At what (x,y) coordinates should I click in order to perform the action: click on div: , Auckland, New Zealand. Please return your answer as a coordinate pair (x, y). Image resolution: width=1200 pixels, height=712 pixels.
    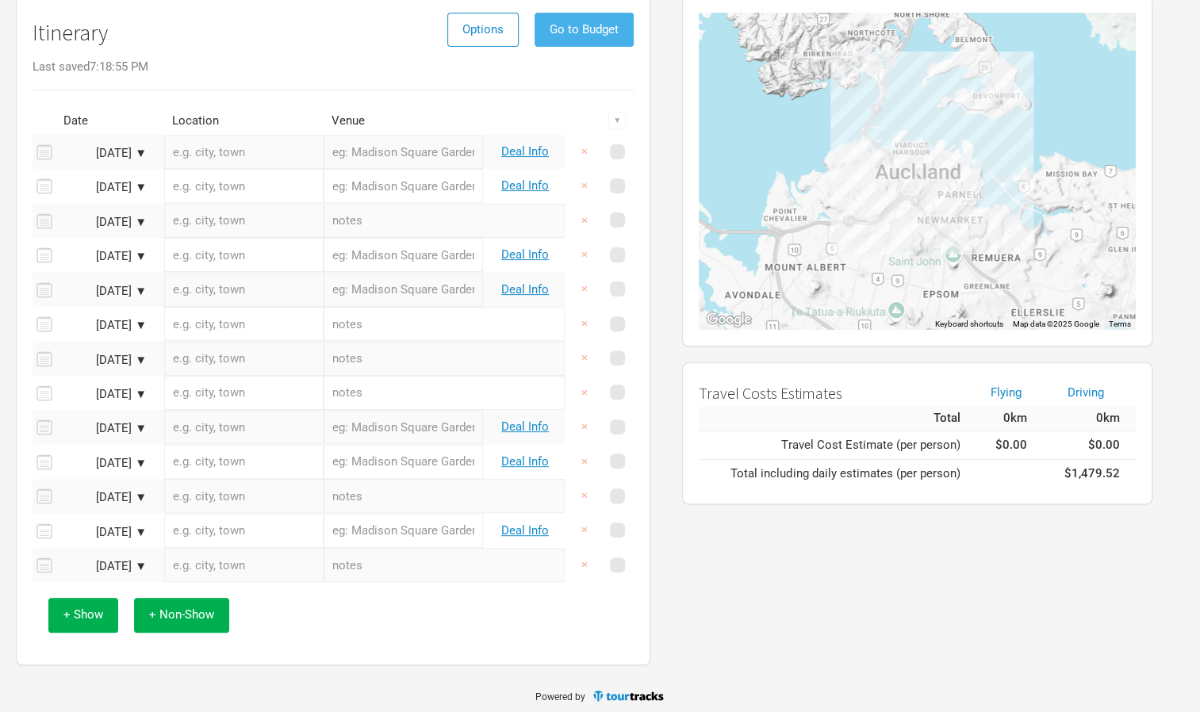
    Looking at the image, I should click on (918, 171).